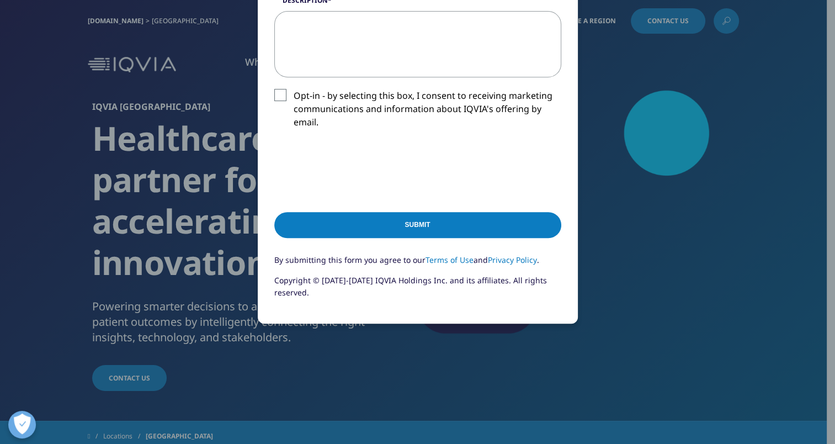 The height and width of the screenshot is (444, 835). What do you see at coordinates (418, 264) in the screenshot?
I see `p: By submitting this form you agree to our and .` at bounding box center [418, 264].